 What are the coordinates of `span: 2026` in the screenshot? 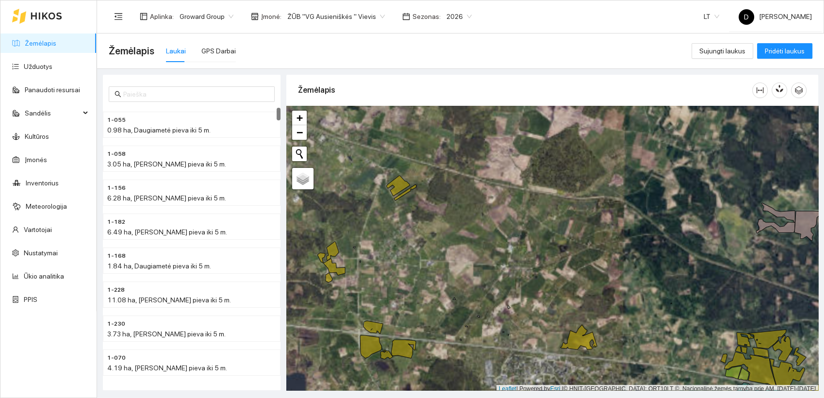 It's located at (459, 16).